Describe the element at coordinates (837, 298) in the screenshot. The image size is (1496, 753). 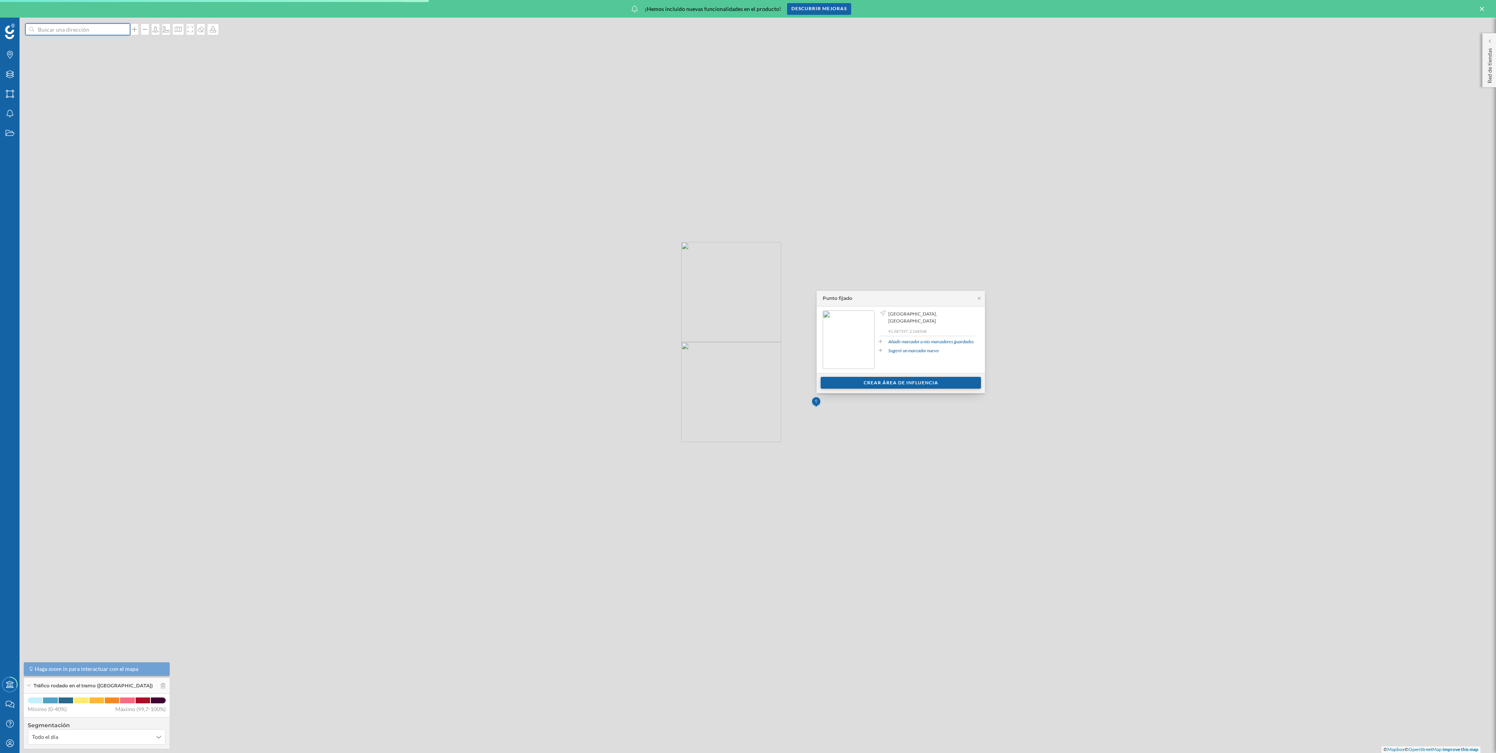
I see `div: Punto fijado` at that location.